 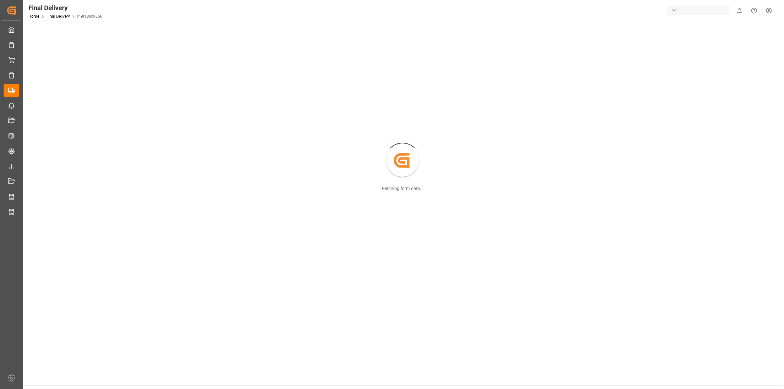 I want to click on div: Fetching form data..., so click(x=403, y=188).